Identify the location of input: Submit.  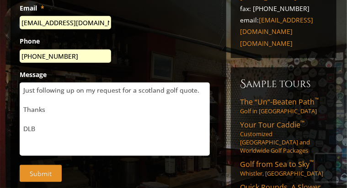
(41, 173).